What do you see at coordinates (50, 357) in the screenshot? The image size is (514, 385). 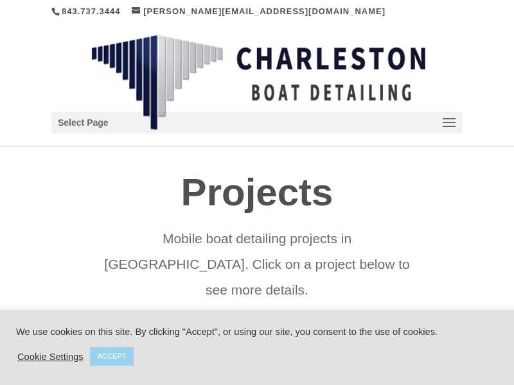 I see `a: Cookie Settings` at bounding box center [50, 357].